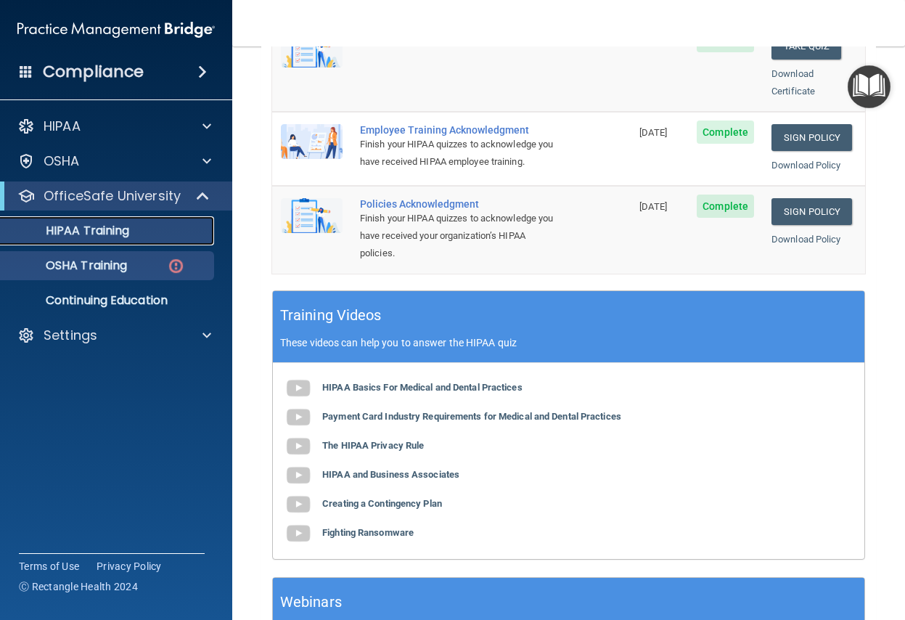  What do you see at coordinates (793, 82) in the screenshot?
I see `a: Download Certificate` at bounding box center [793, 82].